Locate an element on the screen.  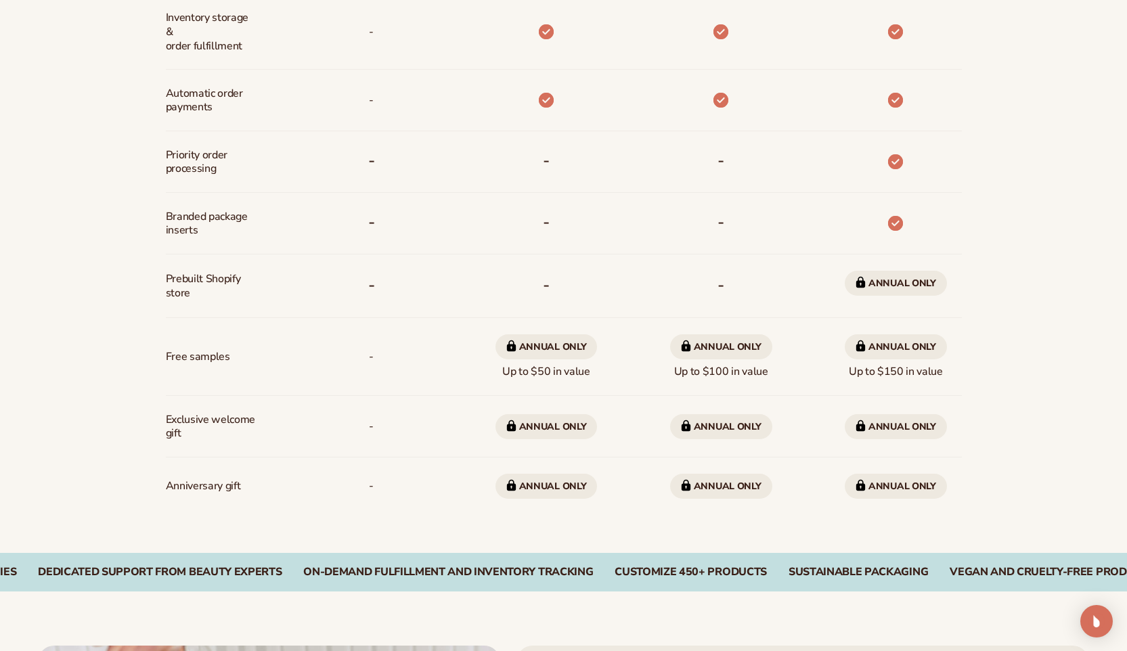
span: Anniversary gift is located at coordinates (203, 486).